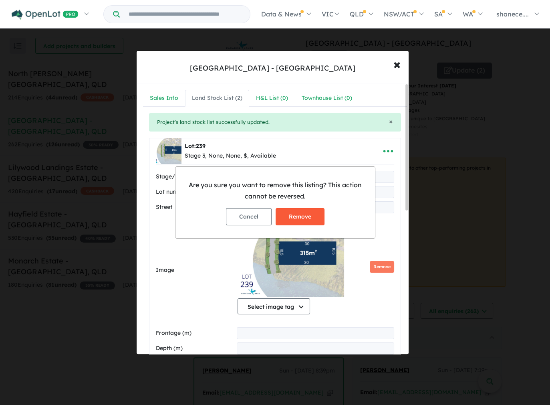  I want to click on button: Remove, so click(300, 216).